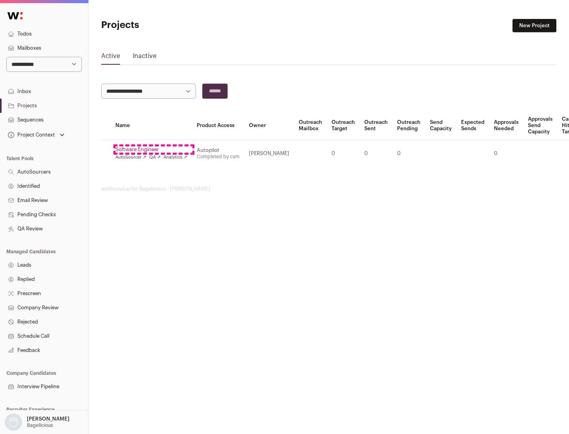 This screenshot has height=434, width=569. I want to click on th: Expected Sends, so click(472, 126).